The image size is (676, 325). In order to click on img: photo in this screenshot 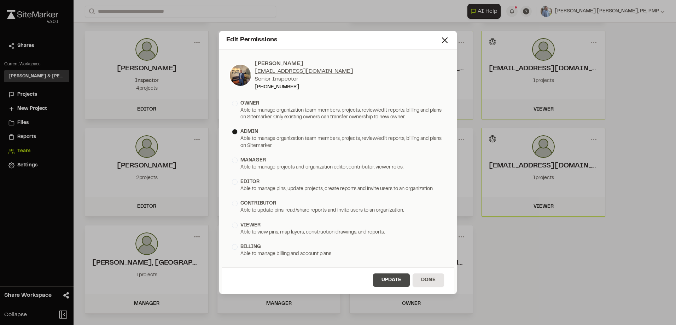, I will do `click(240, 75)`.